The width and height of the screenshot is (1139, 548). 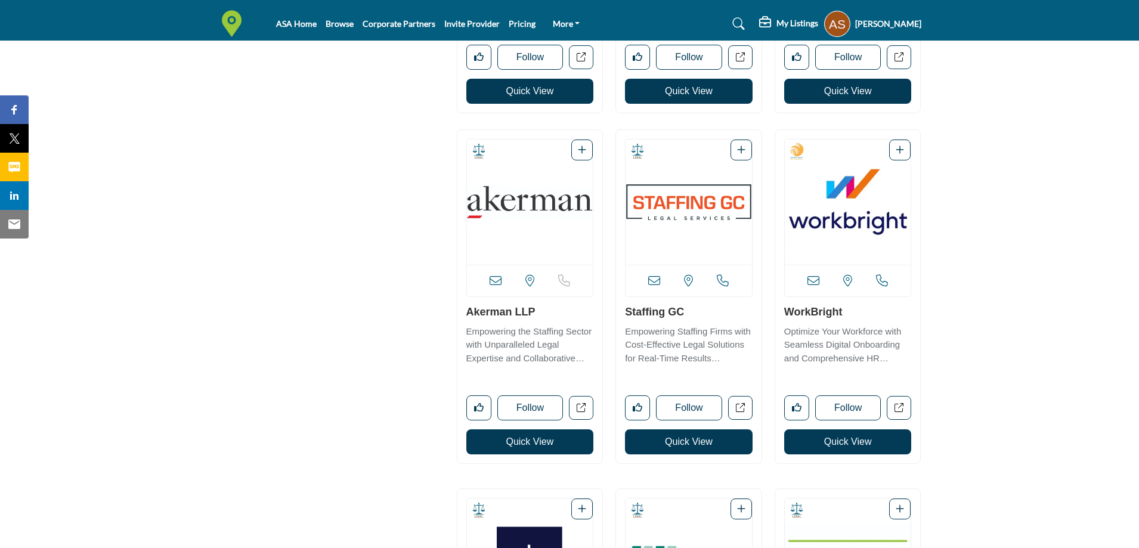 What do you see at coordinates (689, 343) in the screenshot?
I see `a: Empowering Staffing Firms with Cost-Effective Legal Solutions for Real-Time Results Operating wit...` at bounding box center [689, 343].